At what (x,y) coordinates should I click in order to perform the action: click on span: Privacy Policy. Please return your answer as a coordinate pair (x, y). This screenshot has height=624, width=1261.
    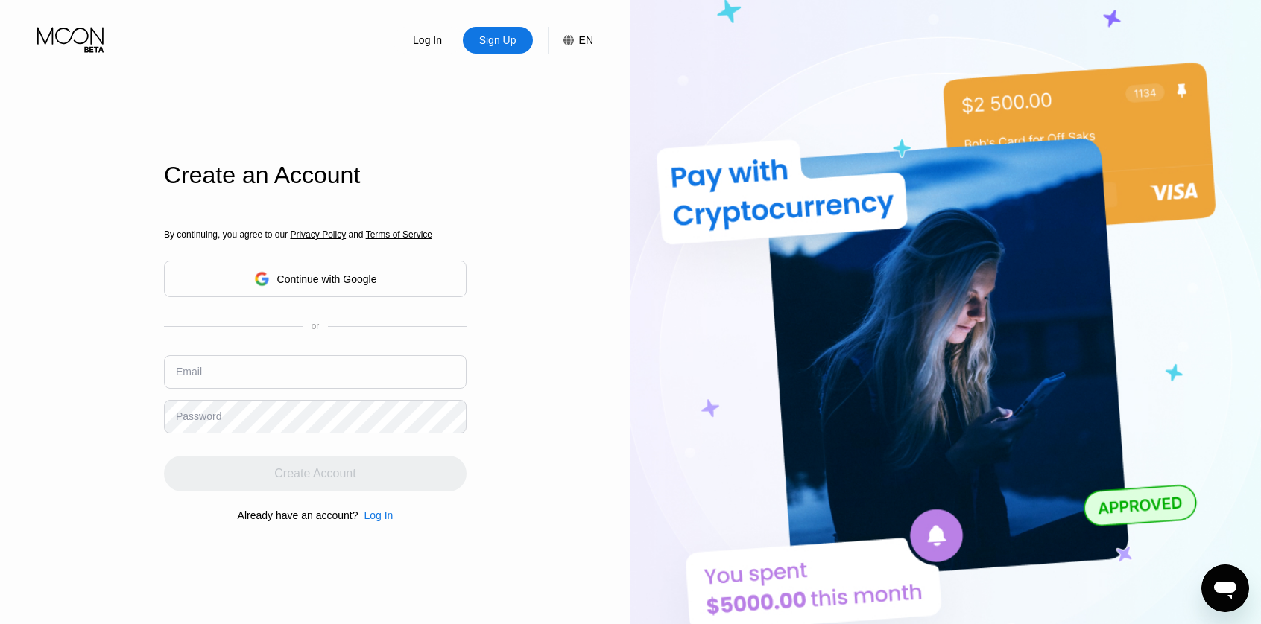
    Looking at the image, I should click on (317, 235).